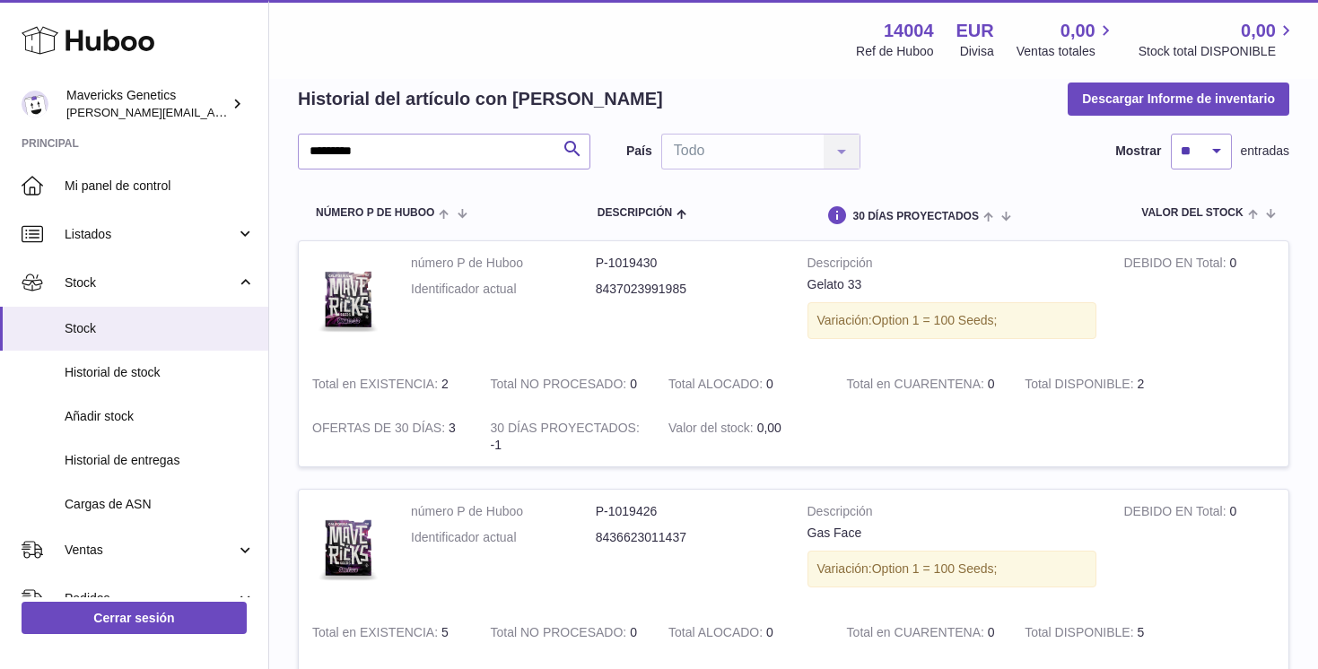 Image resolution: width=1318 pixels, height=669 pixels. What do you see at coordinates (909, 31) in the screenshot?
I see `strong: 14004` at bounding box center [909, 31].